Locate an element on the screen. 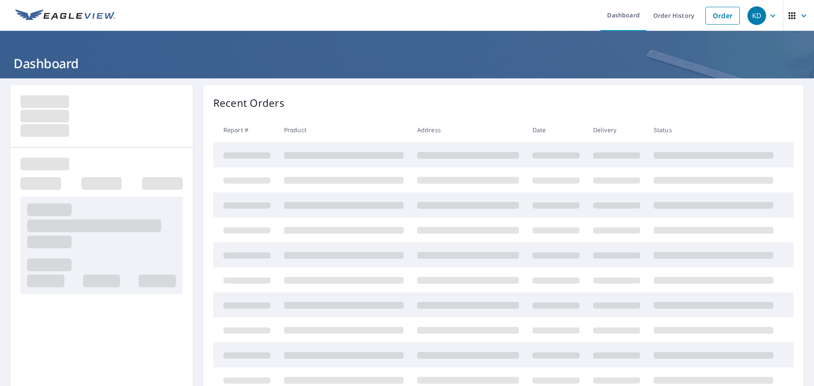 The height and width of the screenshot is (386, 814). th: Address is located at coordinates (468, 130).